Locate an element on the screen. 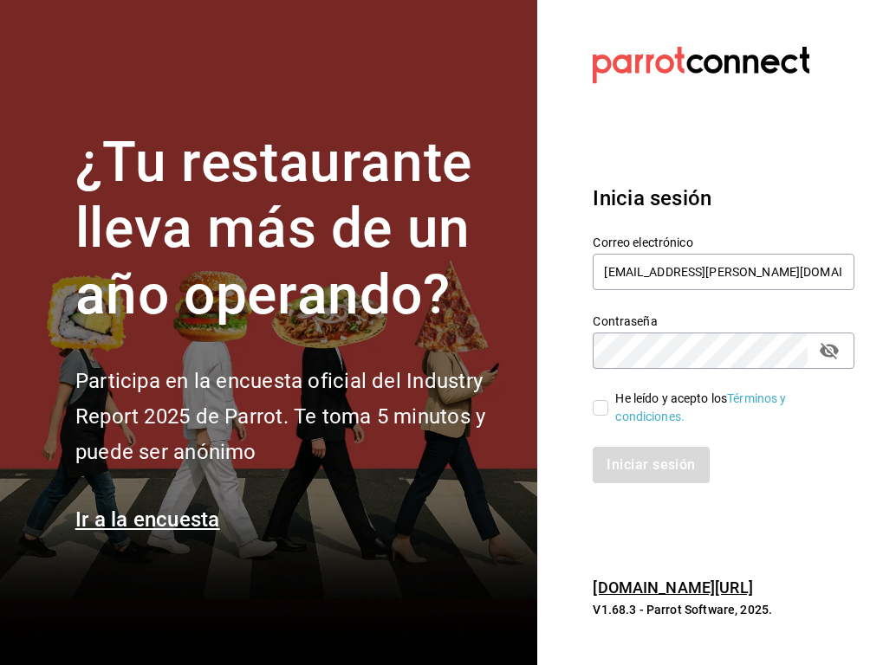 The image size is (896, 665). h2: Participa en la encuesta oficial del Industry Report 2025 de Parrot. Te toma 5 minutos y puede se... is located at coordinates (296, 417).